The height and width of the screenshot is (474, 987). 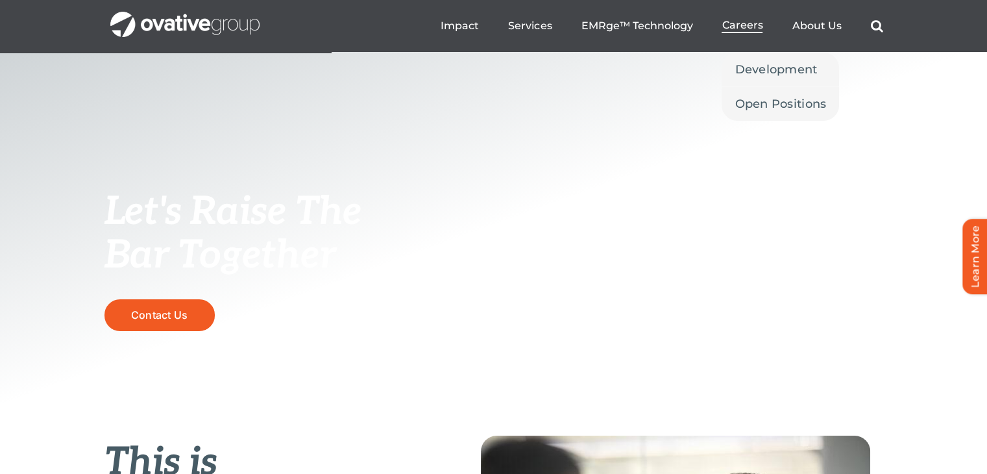 What do you see at coordinates (742, 26) in the screenshot?
I see `a: Careers` at bounding box center [742, 26].